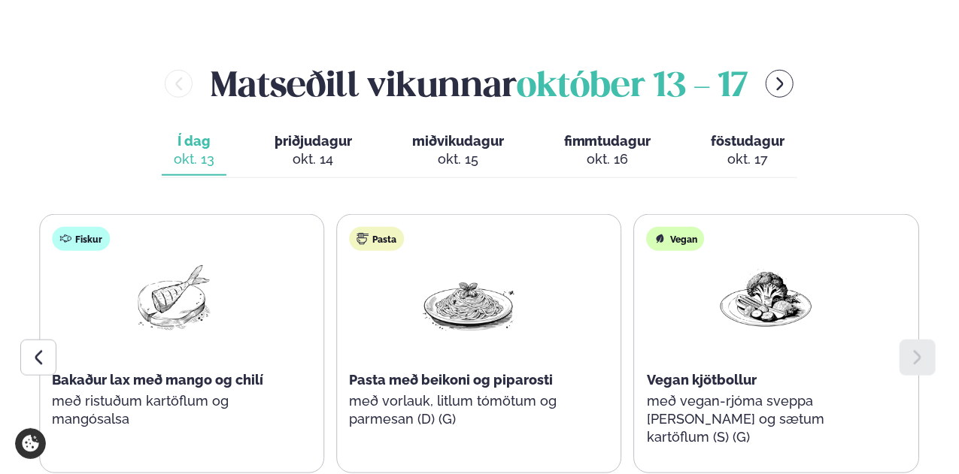 The image size is (959, 474). I want to click on span: Pasta með beikoni og piparosti, so click(450, 380).